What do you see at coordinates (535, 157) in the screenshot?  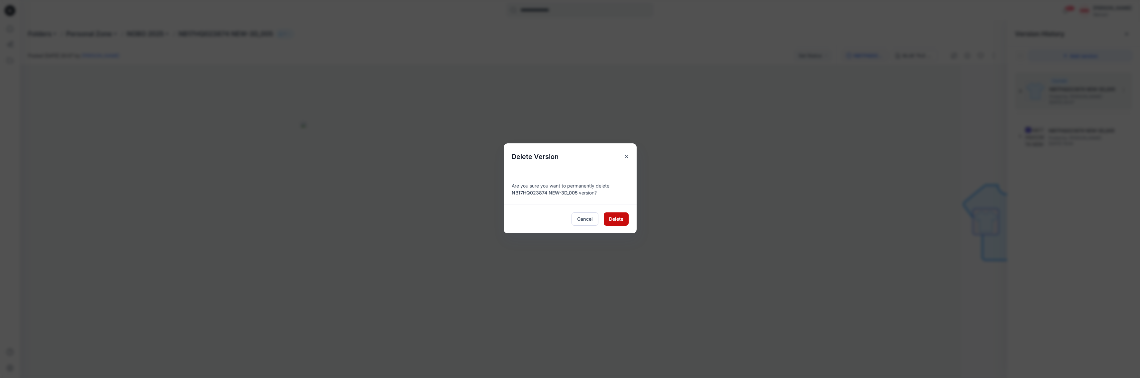 I see `h5: Delete Version` at bounding box center [535, 157].